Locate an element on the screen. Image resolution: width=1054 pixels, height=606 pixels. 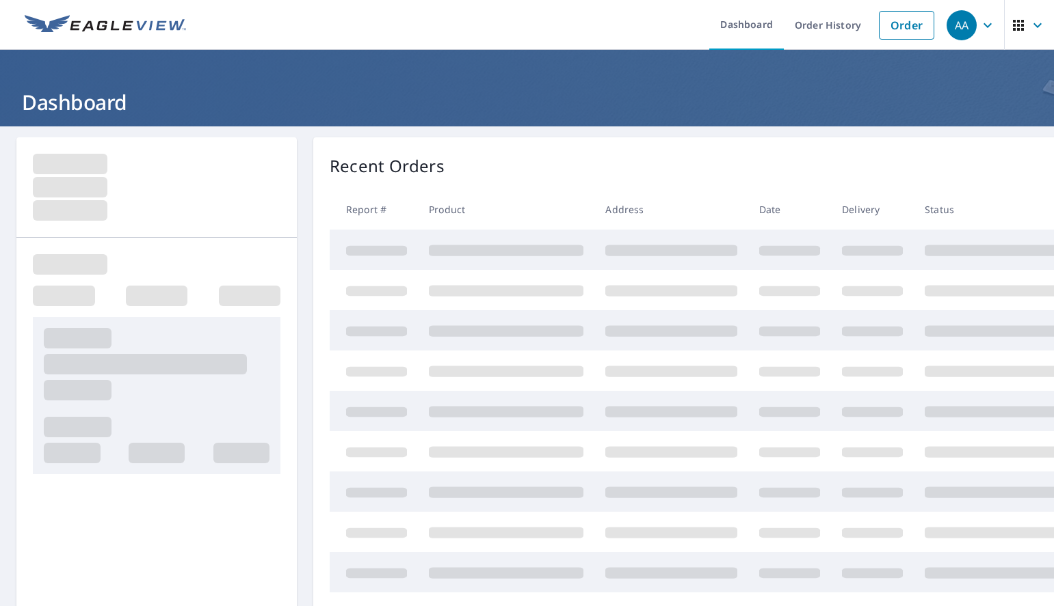
th: Product is located at coordinates (506, 209).